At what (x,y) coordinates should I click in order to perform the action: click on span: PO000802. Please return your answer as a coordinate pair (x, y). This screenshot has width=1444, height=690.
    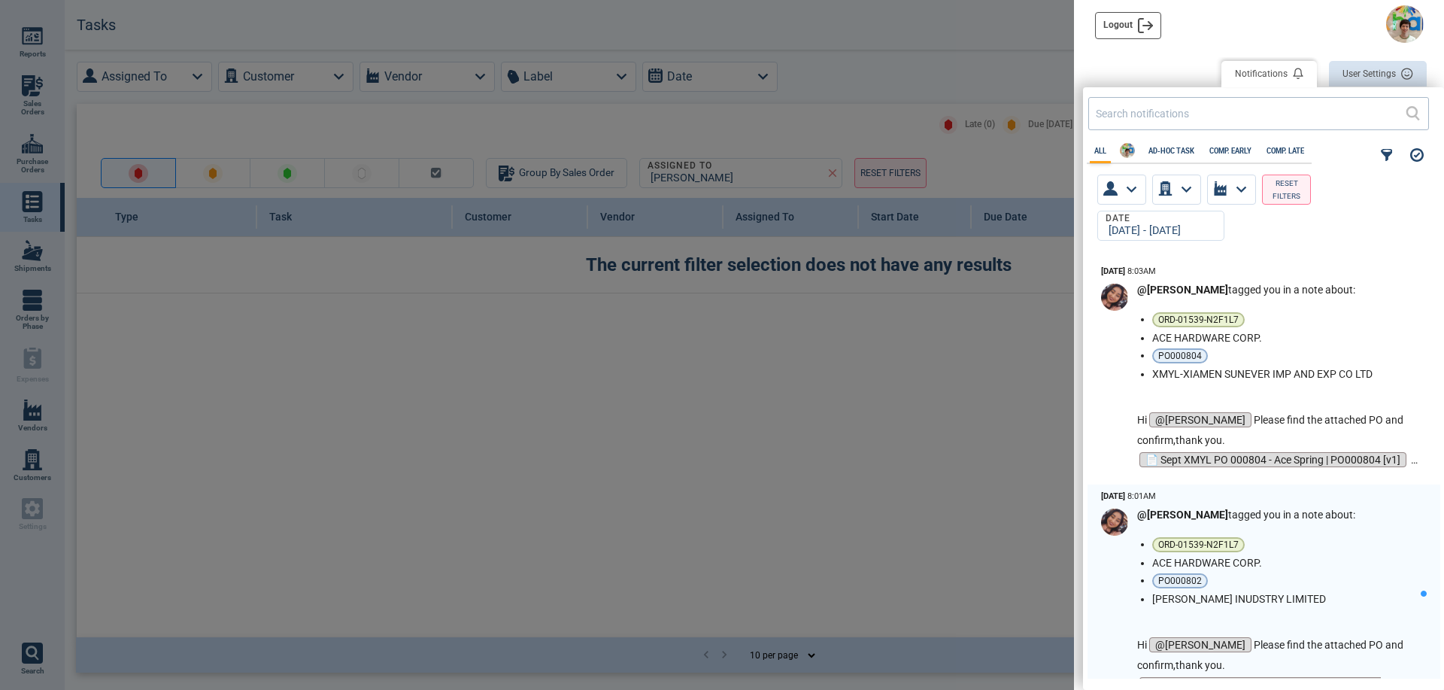
    Looking at the image, I should click on (1180, 580).